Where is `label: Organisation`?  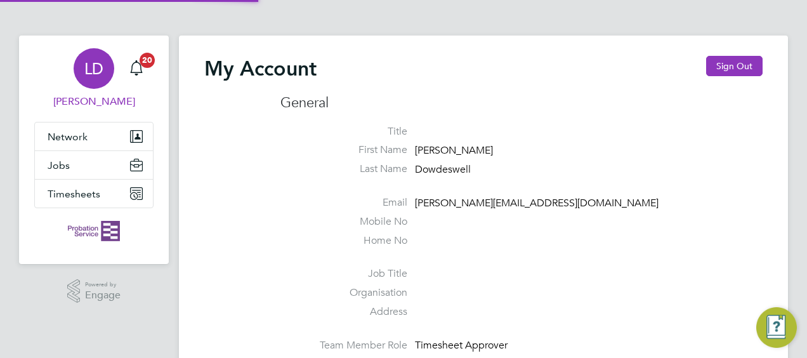
label: Organisation is located at coordinates (344, 292).